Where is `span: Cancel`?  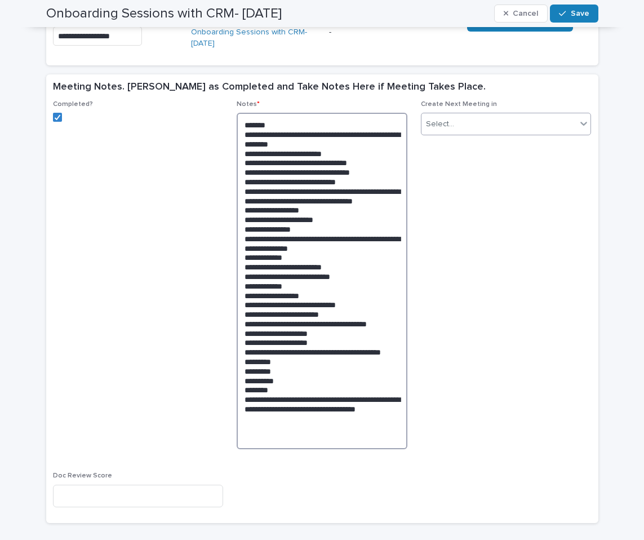
span: Cancel is located at coordinates (525, 14).